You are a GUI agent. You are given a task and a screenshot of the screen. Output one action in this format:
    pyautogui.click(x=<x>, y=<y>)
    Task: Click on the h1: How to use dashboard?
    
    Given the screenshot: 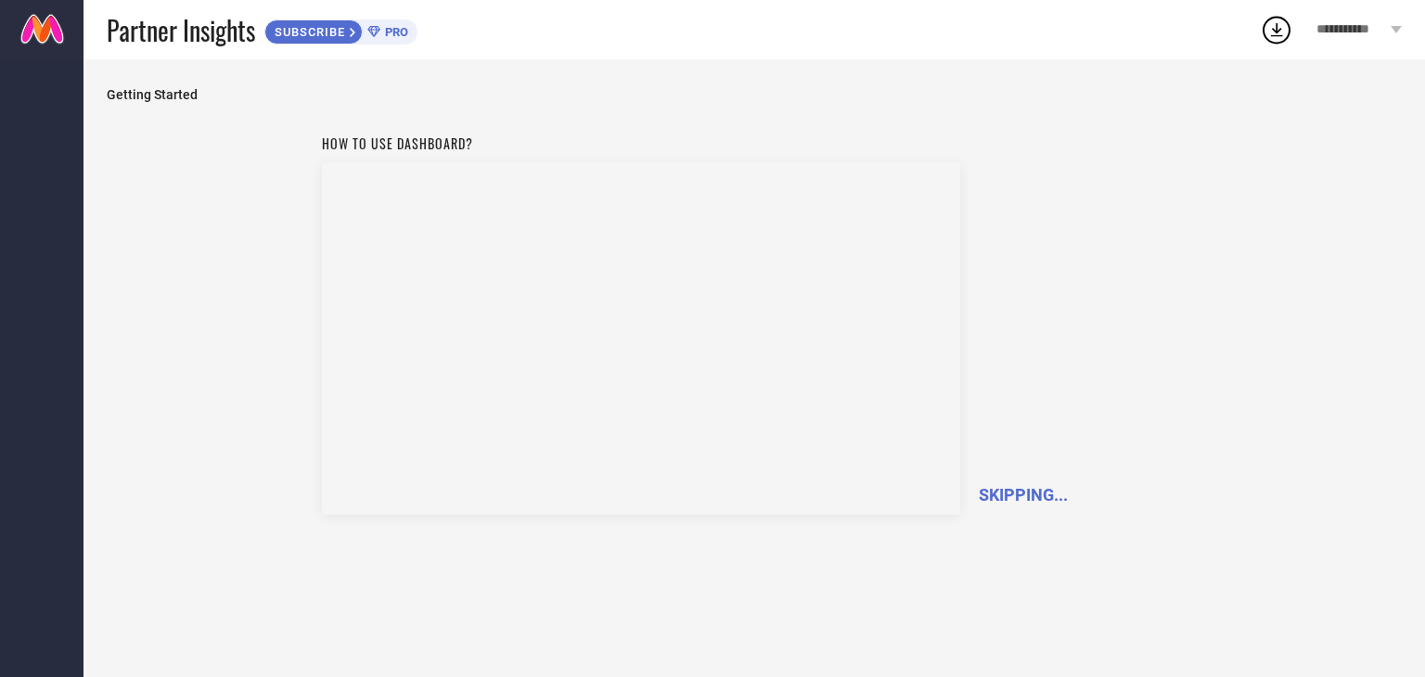 What is the action you would take?
    pyautogui.click(x=641, y=143)
    